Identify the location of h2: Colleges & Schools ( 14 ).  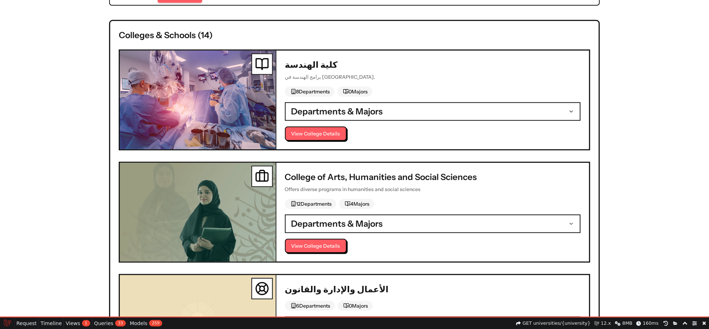
(354, 35).